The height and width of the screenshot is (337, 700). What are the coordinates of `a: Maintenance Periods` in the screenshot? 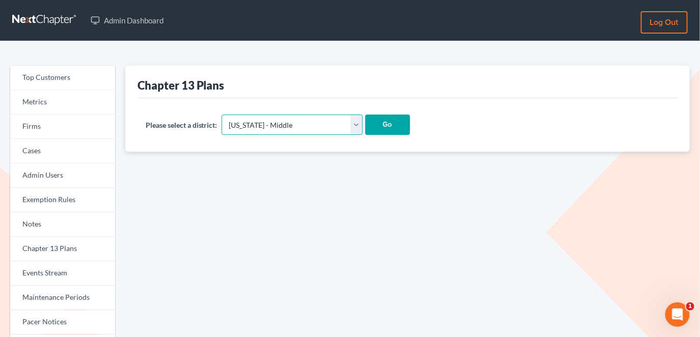 It's located at (63, 298).